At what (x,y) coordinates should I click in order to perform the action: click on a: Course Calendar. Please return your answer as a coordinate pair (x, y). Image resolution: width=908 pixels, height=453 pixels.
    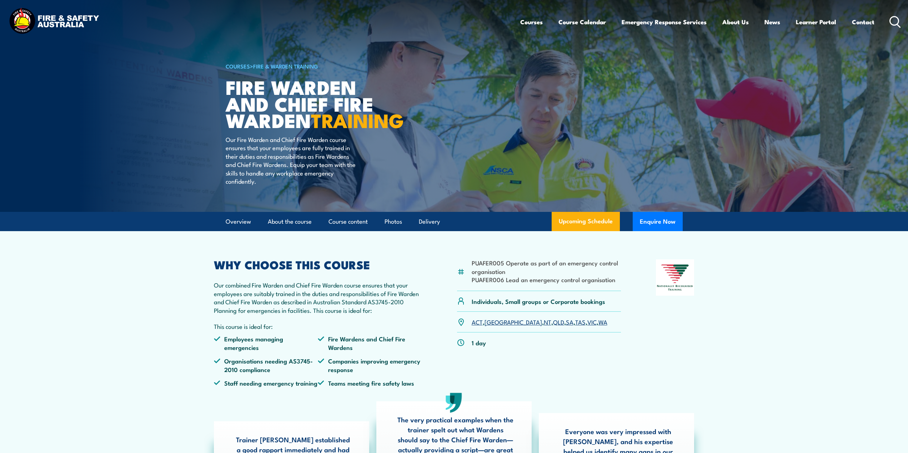
    Looking at the image, I should click on (582, 22).